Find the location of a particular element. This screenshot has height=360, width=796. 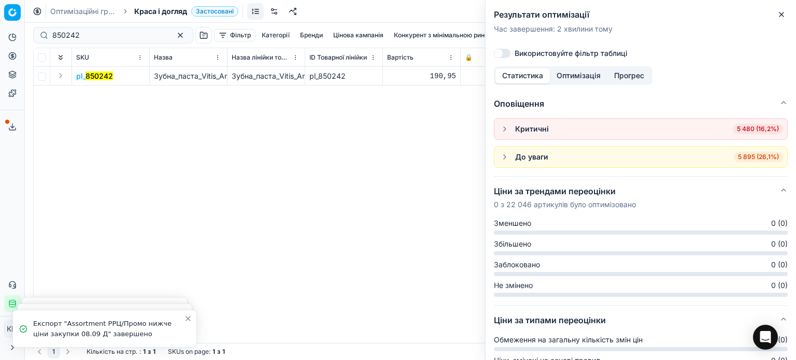

div: Критичні is located at coordinates (532, 129).